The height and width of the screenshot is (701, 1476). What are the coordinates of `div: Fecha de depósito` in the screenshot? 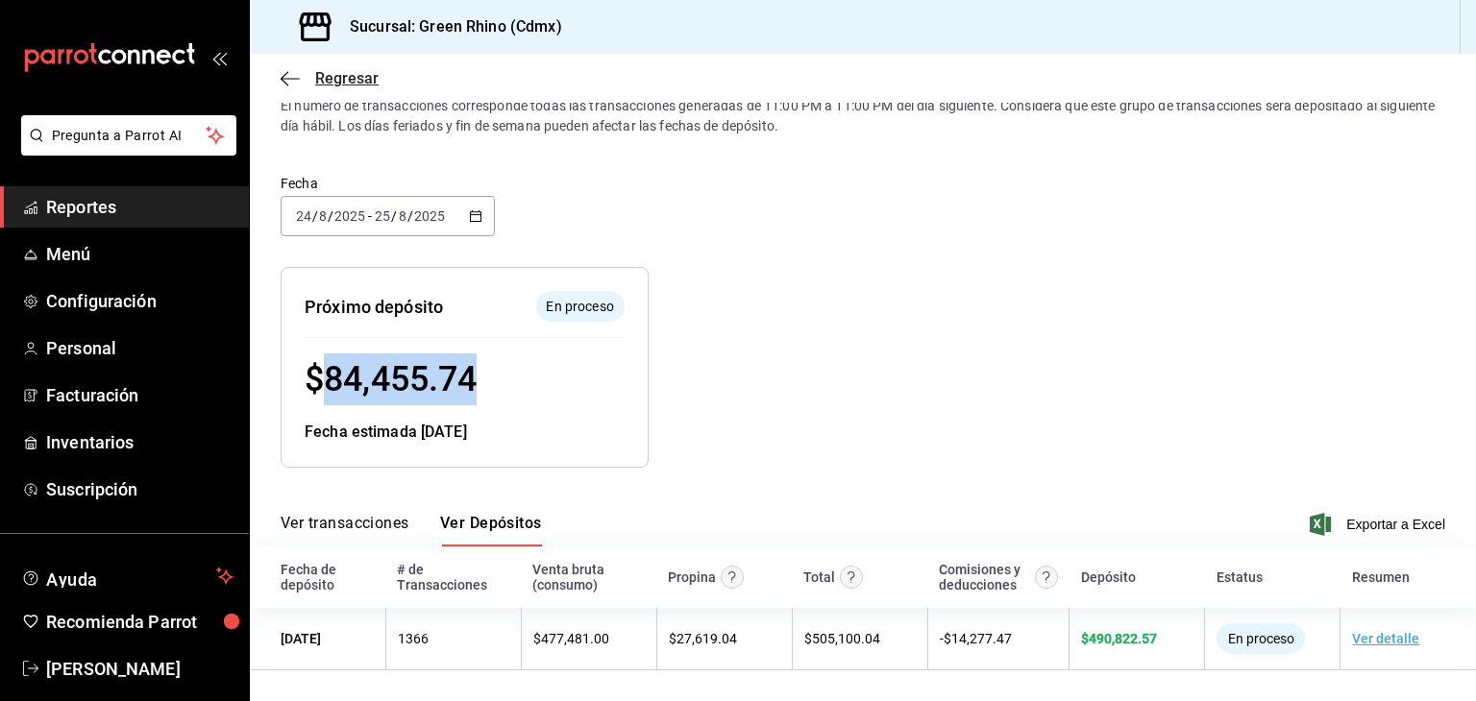 It's located at (327, 577).